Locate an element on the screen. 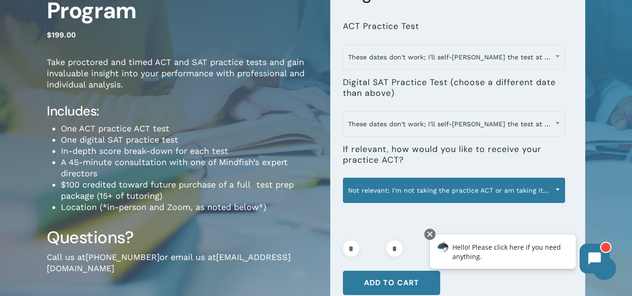  label: If relevant, how would you like to receive your practice ACT? is located at coordinates (454, 155).